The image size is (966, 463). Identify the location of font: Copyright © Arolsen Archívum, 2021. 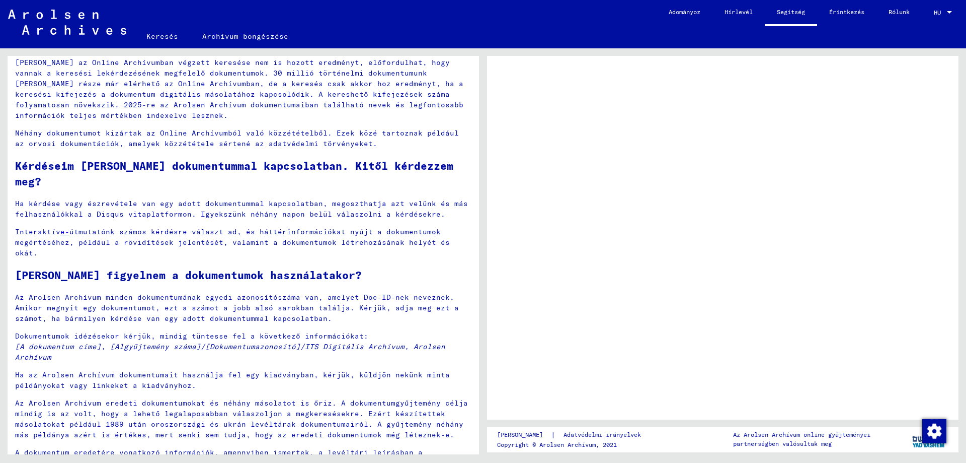
(557, 444).